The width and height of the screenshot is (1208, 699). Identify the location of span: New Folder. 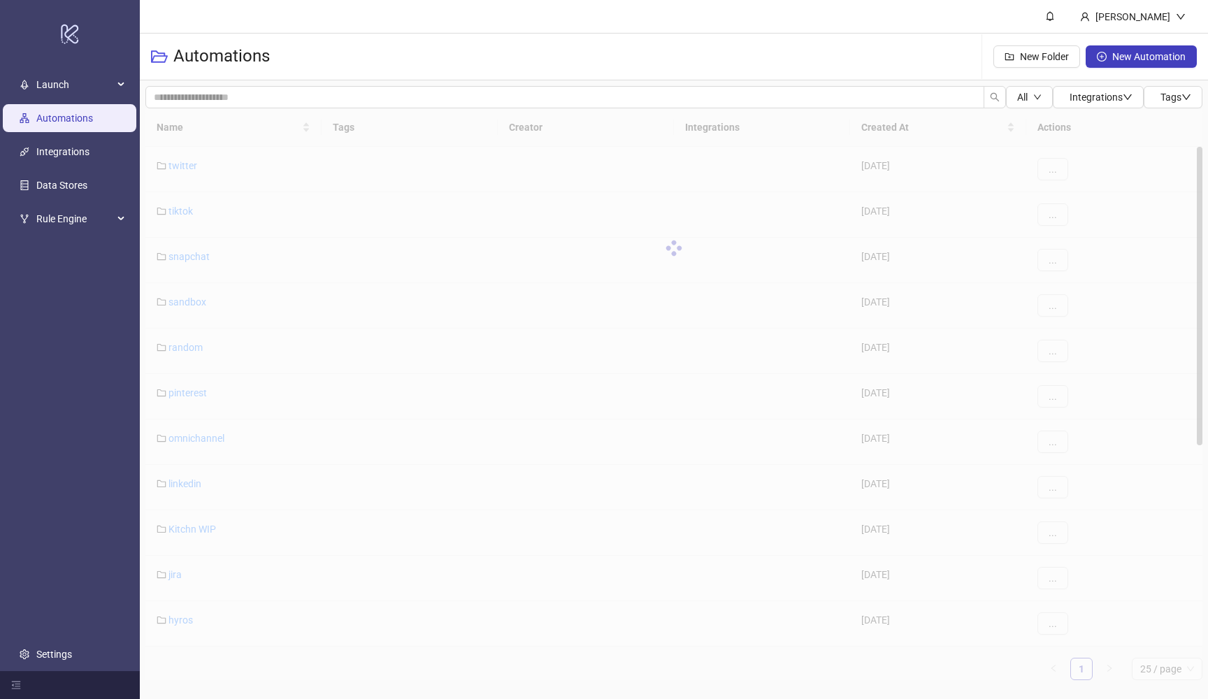
(1044, 57).